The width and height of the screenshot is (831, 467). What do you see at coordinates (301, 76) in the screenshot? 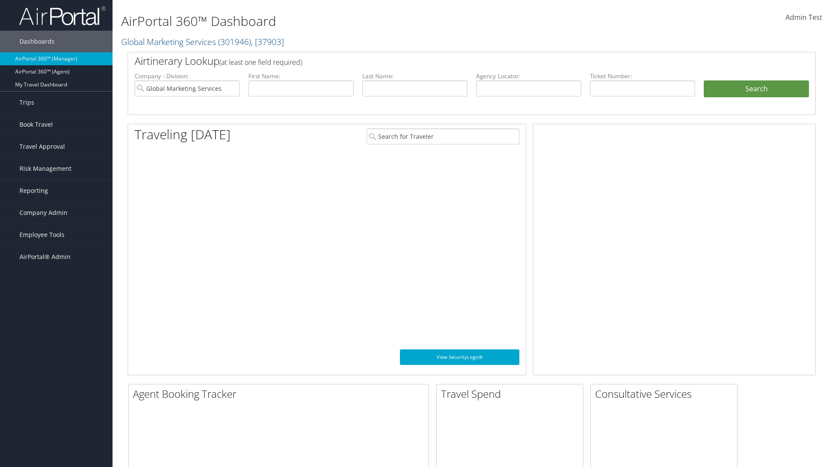
I see `label: First Name:` at bounding box center [301, 76].